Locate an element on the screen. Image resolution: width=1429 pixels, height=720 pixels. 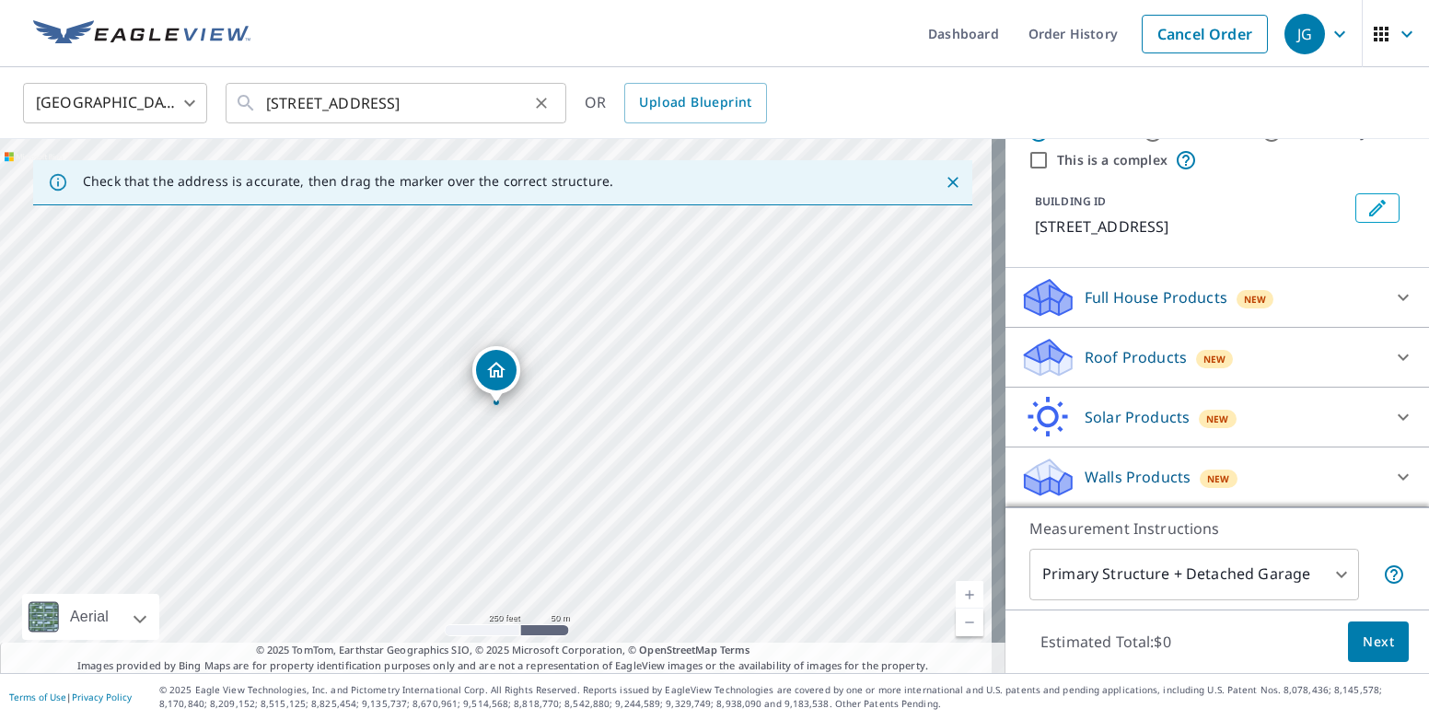
p: Measurement Instructions is located at coordinates (1218, 529).